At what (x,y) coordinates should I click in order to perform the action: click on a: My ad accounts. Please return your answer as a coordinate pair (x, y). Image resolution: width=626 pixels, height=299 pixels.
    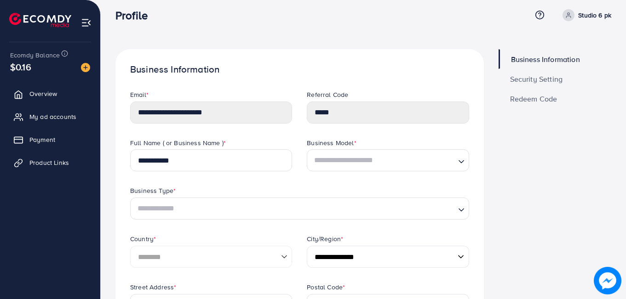
    Looking at the image, I should click on (50, 117).